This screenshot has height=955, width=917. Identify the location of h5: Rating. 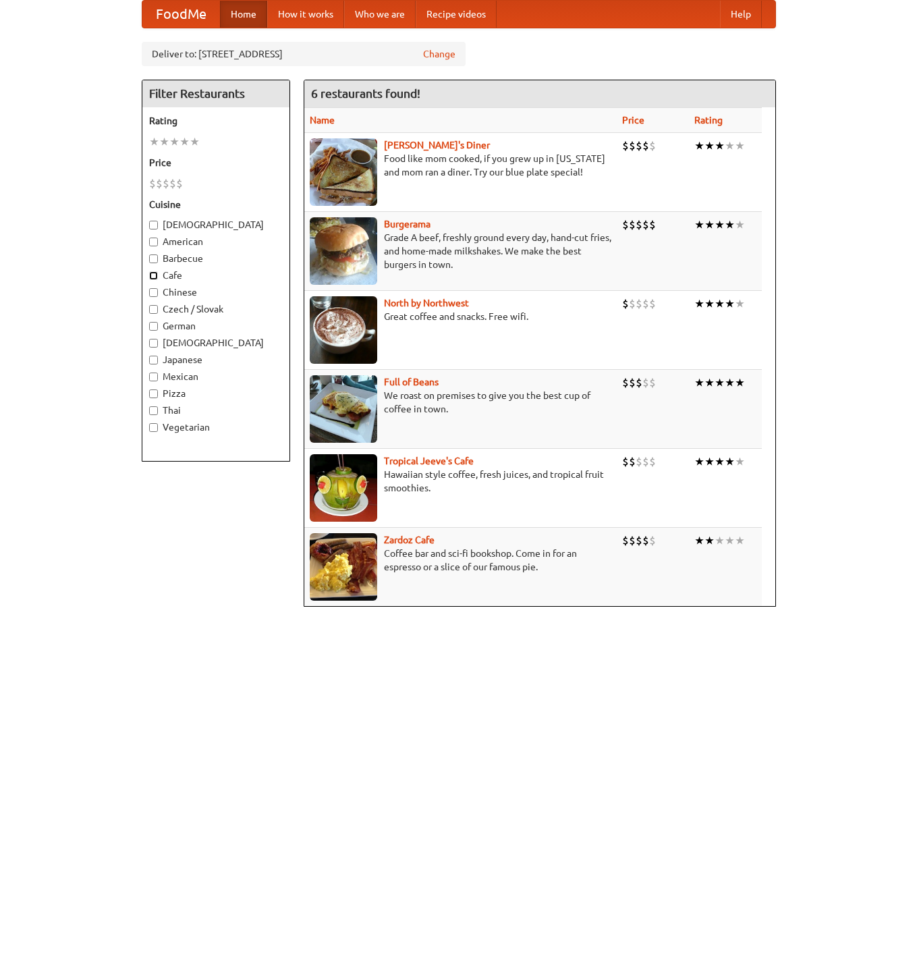
(216, 121).